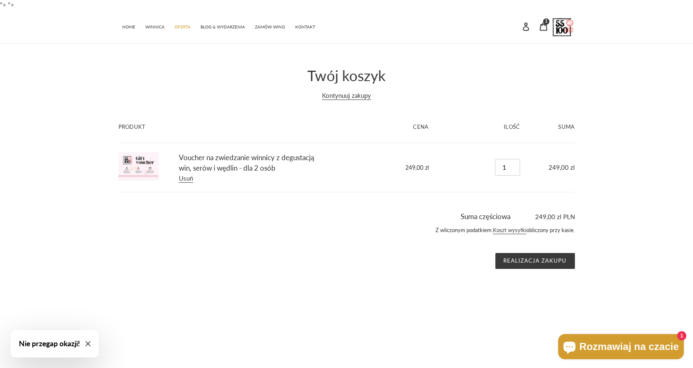 This screenshot has height=368, width=693. I want to click on span: HOME, so click(128, 27).